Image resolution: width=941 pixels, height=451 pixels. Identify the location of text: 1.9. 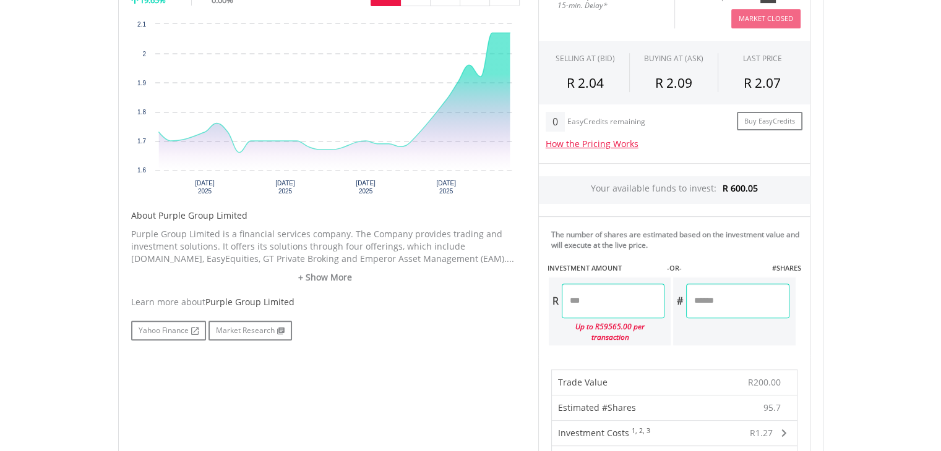
(142, 83).